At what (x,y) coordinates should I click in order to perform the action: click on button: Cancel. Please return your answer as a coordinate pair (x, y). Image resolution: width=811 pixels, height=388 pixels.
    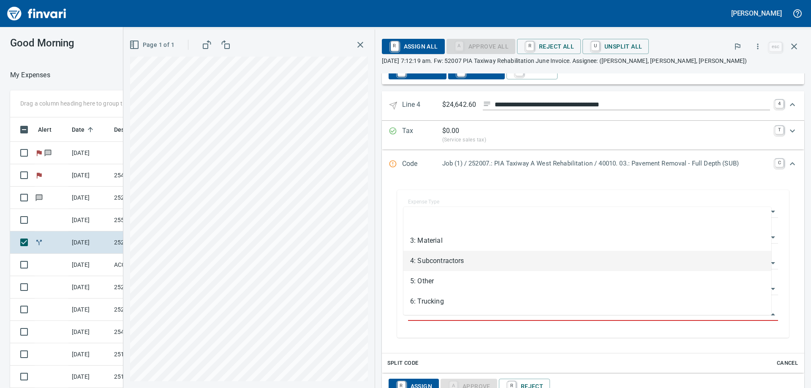
    Looking at the image, I should click on (787, 363).